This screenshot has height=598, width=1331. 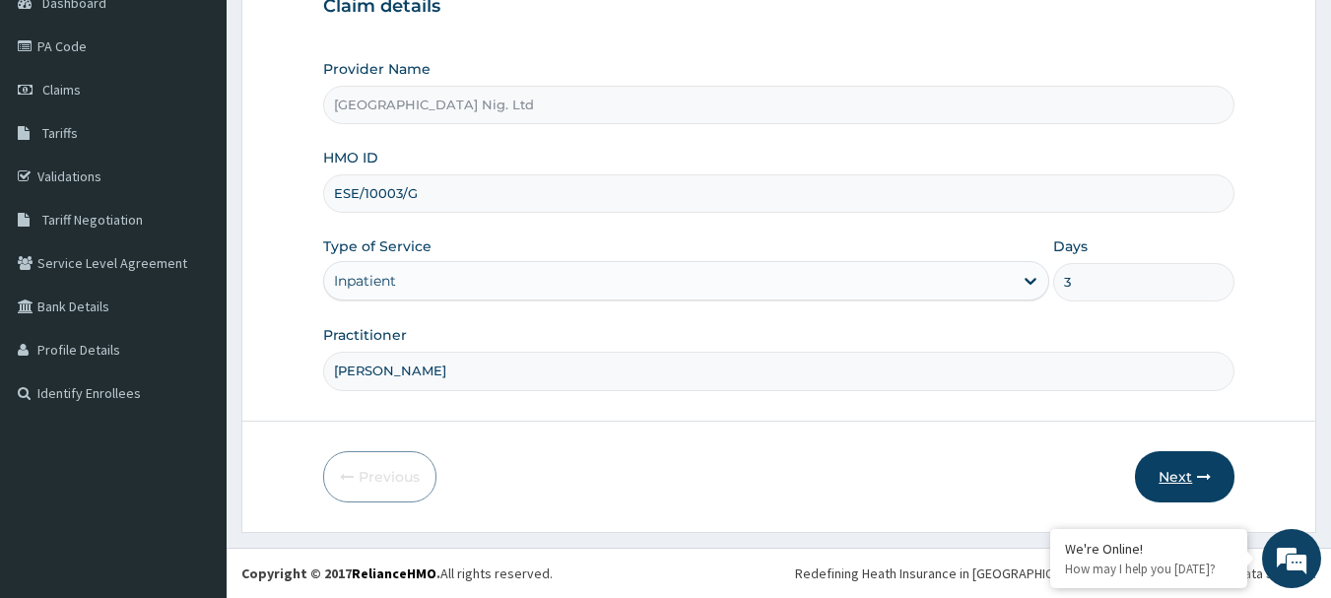 I want to click on button: Next, so click(x=1184, y=477).